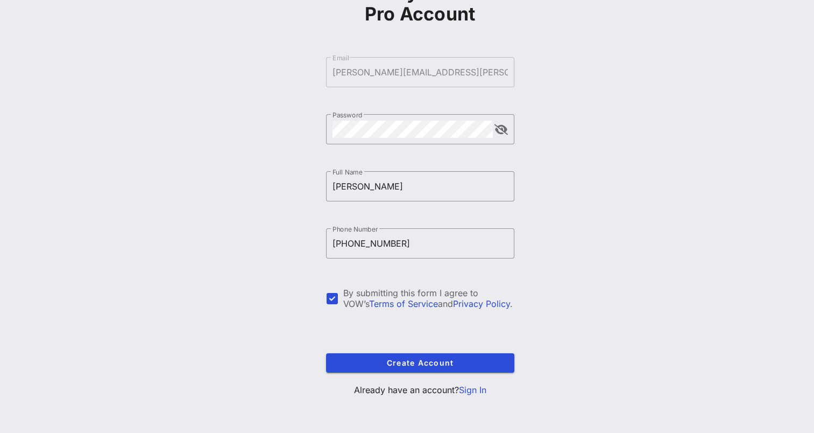  I want to click on label: Email, so click(341, 58).